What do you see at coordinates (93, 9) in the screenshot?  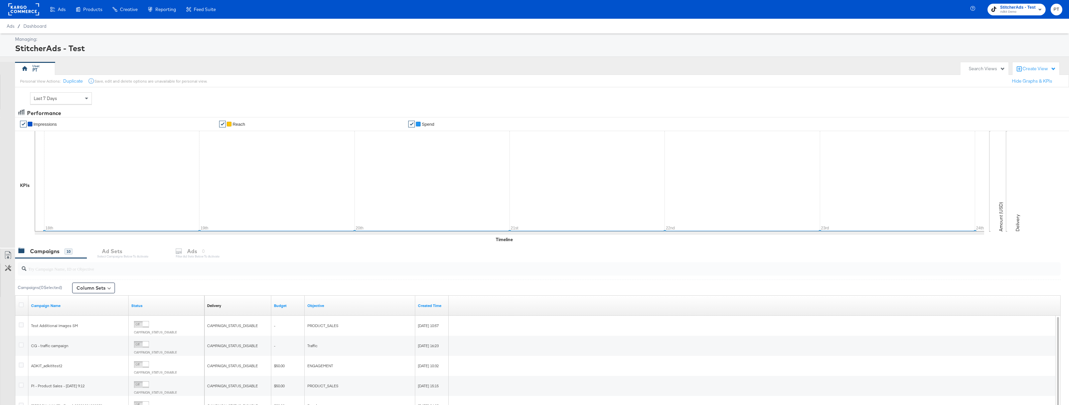 I see `span: Products` at bounding box center [93, 9].